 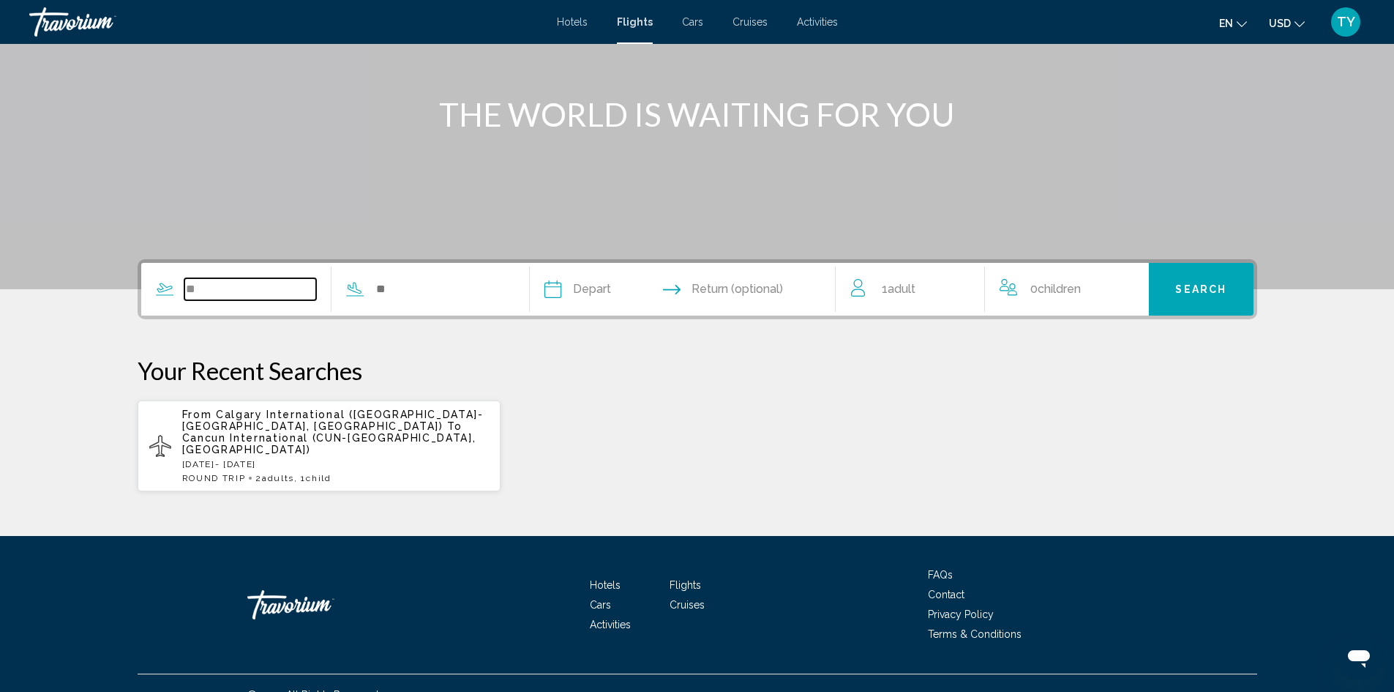 What do you see at coordinates (697, 289) in the screenshot?
I see `div: Search widget` at bounding box center [697, 289].